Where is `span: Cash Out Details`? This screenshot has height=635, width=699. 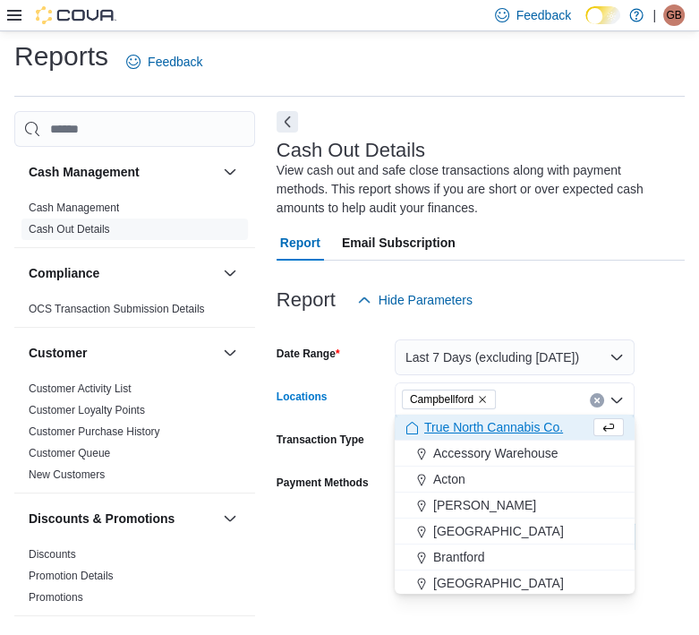 span: Cash Out Details is located at coordinates (69, 229).